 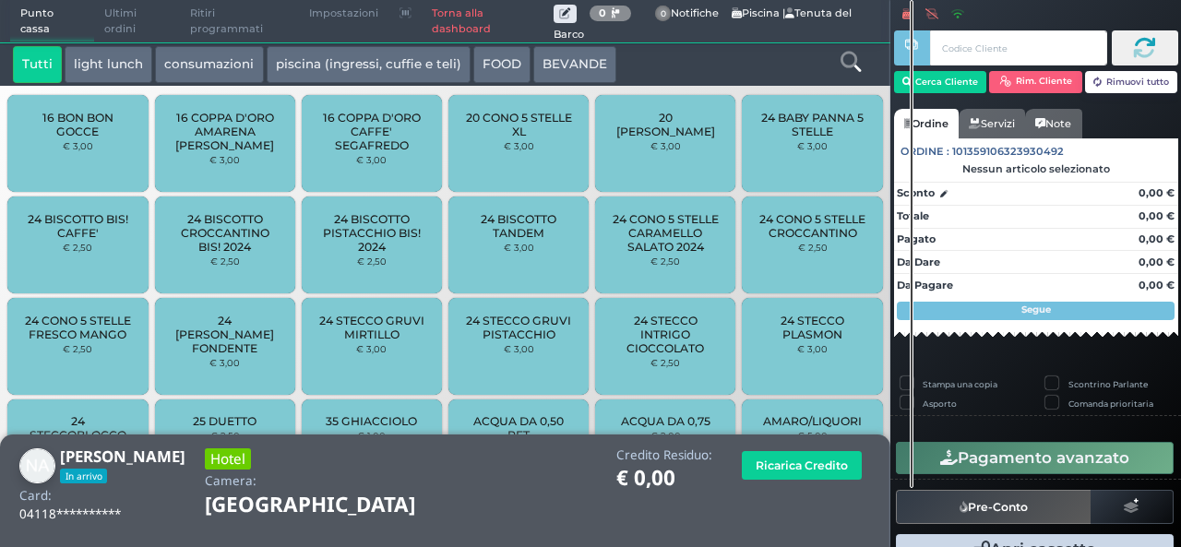 What do you see at coordinates (812, 125) in the screenshot?
I see `span: 24 BABY PANNA 5 STELLE` at bounding box center [812, 125].